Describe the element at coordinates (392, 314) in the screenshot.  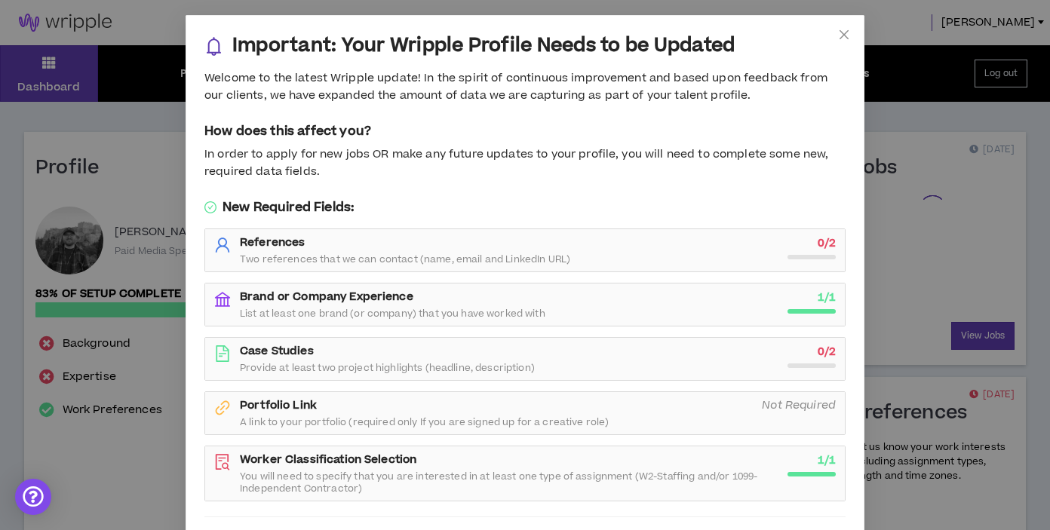
I see `span: List at least one brand (or company) that you have worked with` at that location.